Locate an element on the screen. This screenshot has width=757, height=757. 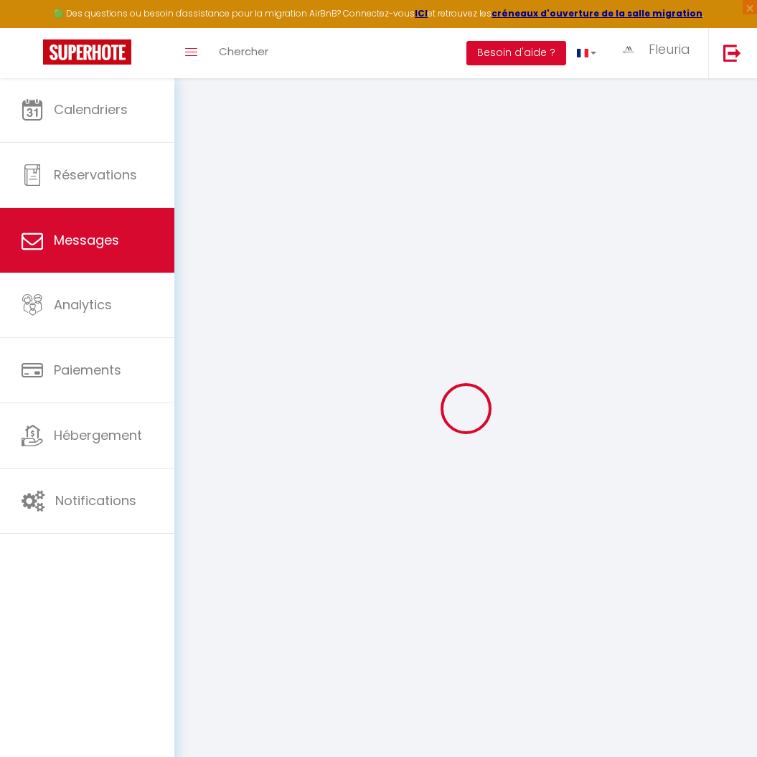
img: logout is located at coordinates (732, 52).